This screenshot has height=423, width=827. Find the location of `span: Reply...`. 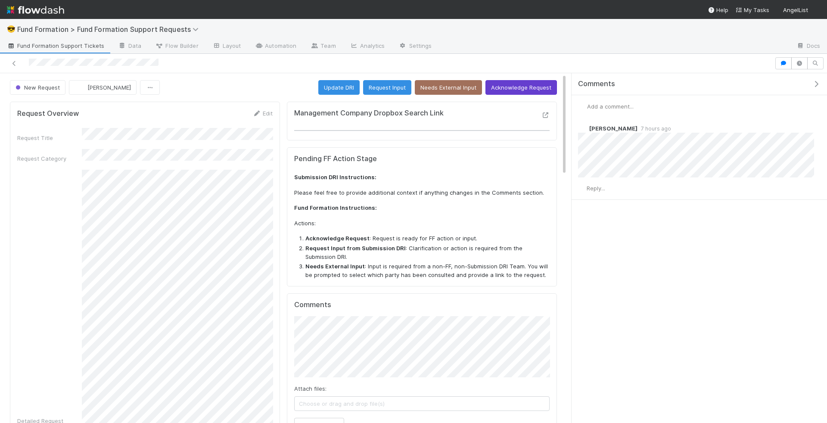

span: Reply... is located at coordinates (596, 188).